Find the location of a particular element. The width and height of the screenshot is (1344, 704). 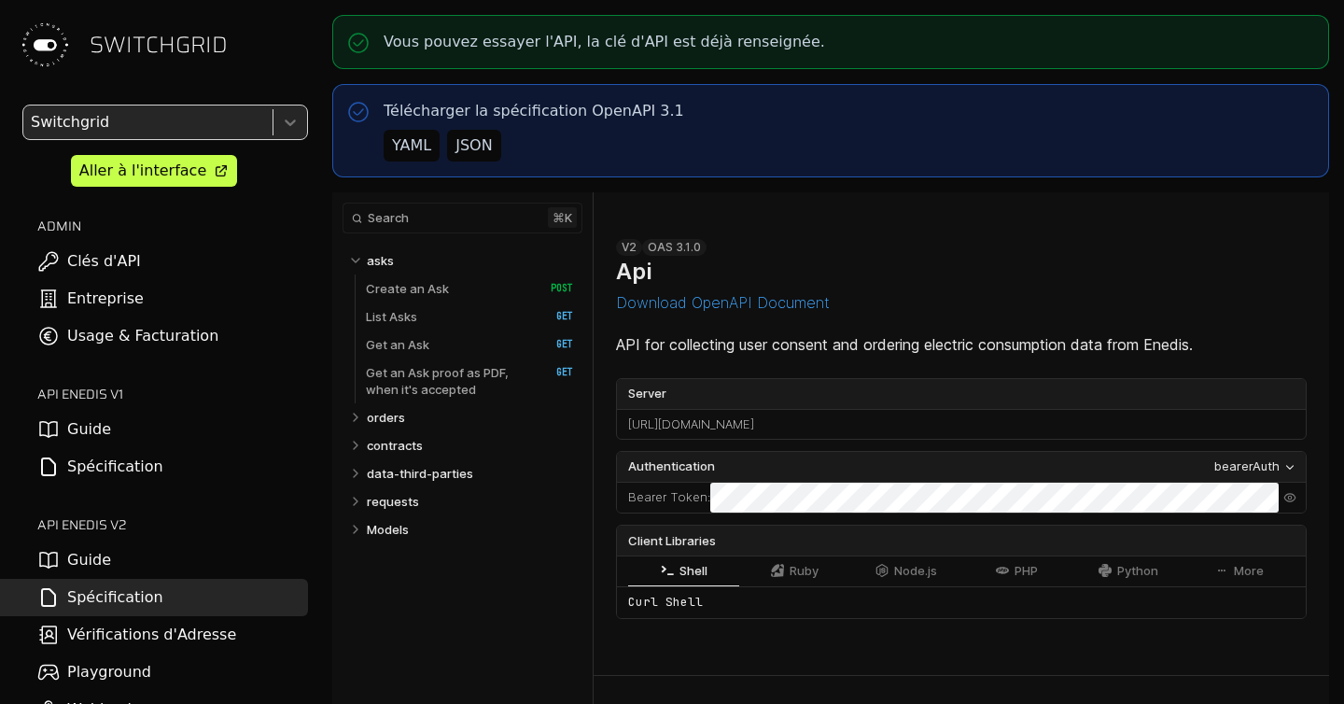

img: Switchgrid Logo is located at coordinates (45, 45).